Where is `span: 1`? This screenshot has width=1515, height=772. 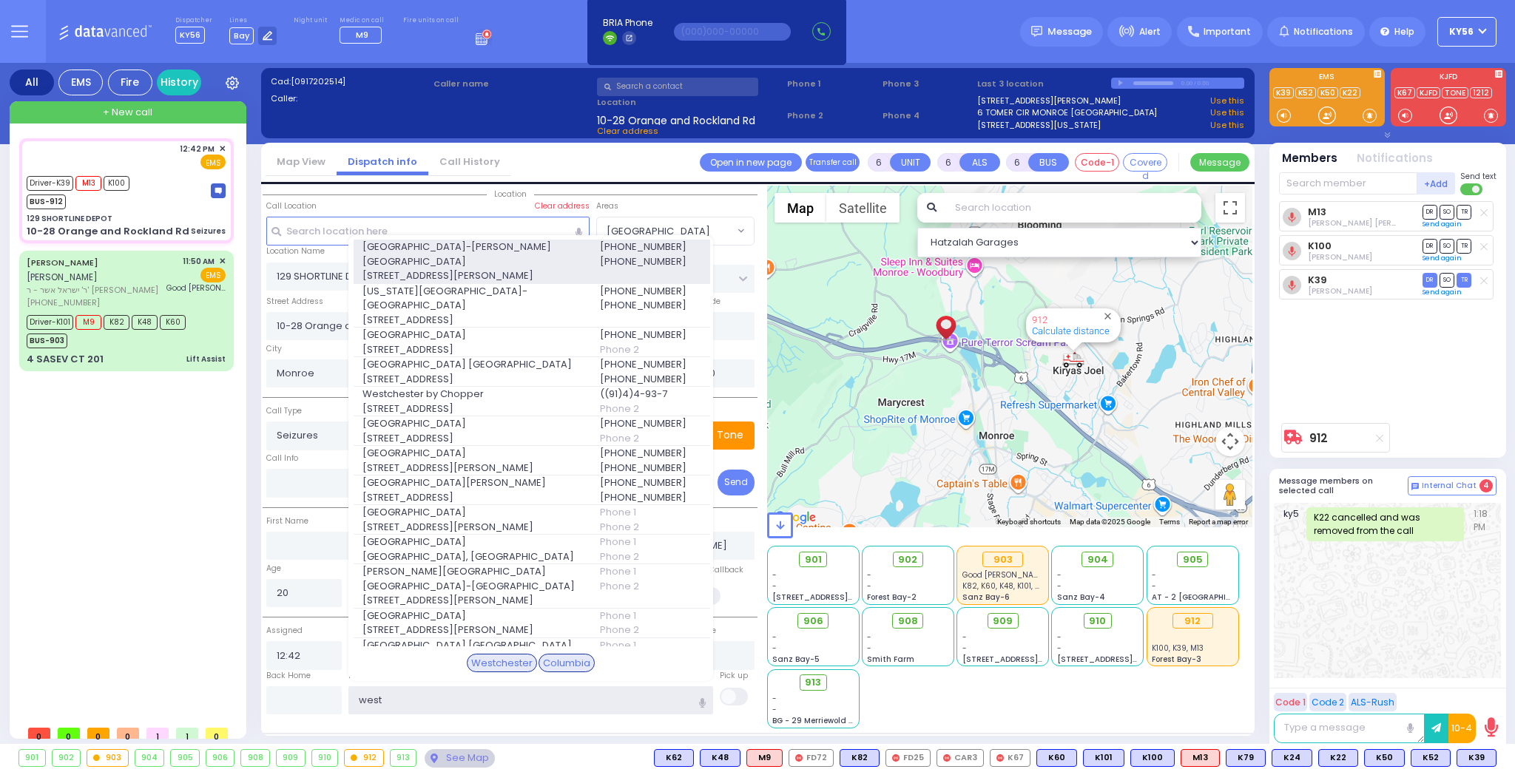
span: 1 is located at coordinates (158, 733).